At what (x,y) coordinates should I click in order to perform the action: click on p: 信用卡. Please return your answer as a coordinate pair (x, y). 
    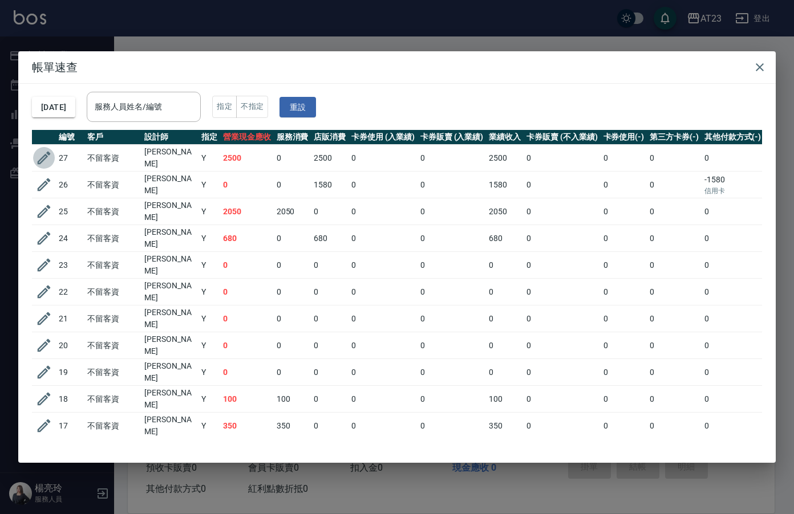
    Looking at the image, I should click on (733, 191).